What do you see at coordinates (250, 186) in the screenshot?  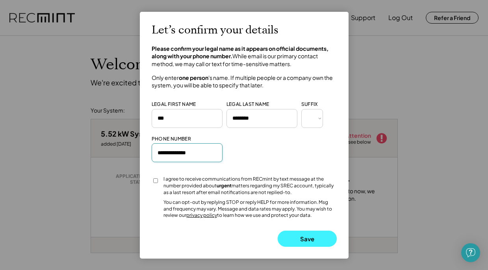 I see `div: I agree to receive communications from RECmint by text message at the number provided about matte...` at bounding box center [250, 186].